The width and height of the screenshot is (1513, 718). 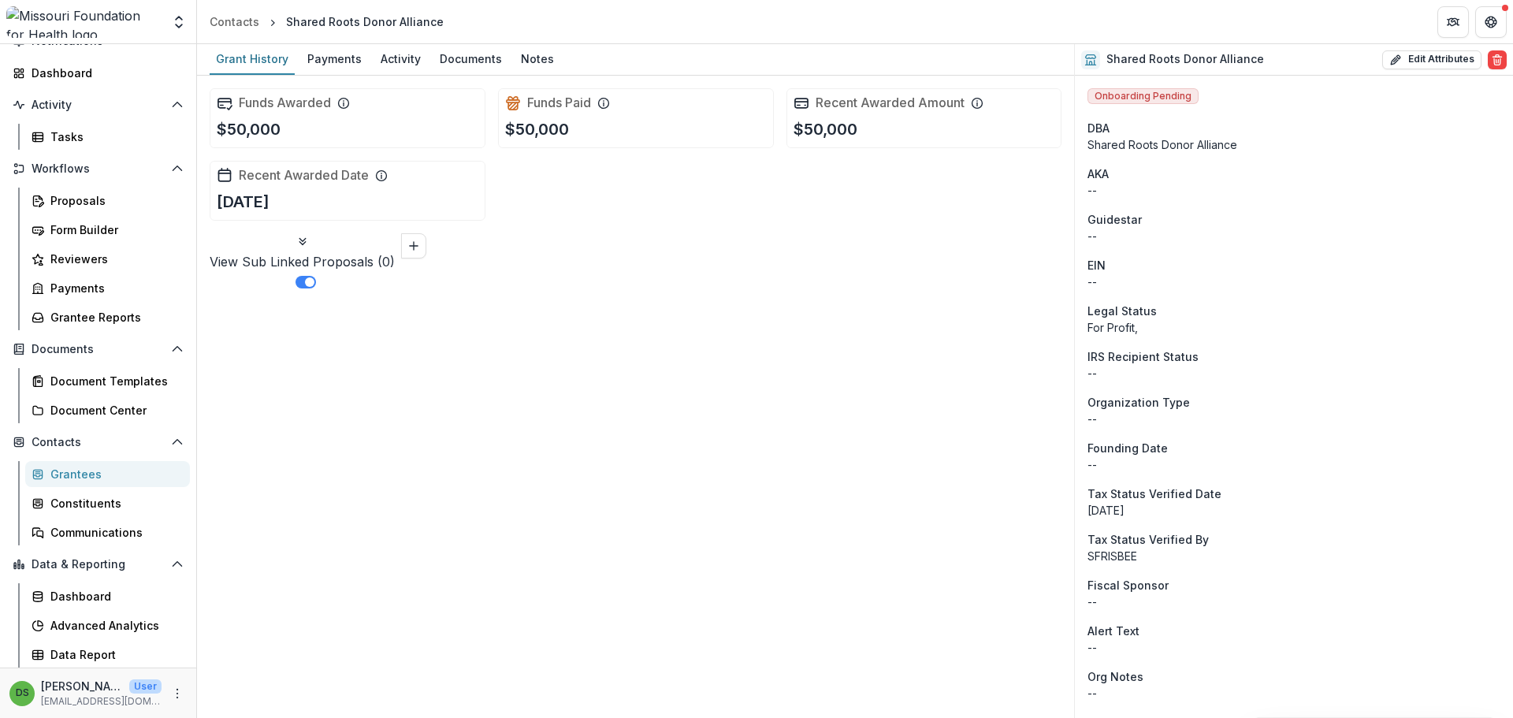 What do you see at coordinates (114, 200) in the screenshot?
I see `div: Proposals` at bounding box center [114, 200].